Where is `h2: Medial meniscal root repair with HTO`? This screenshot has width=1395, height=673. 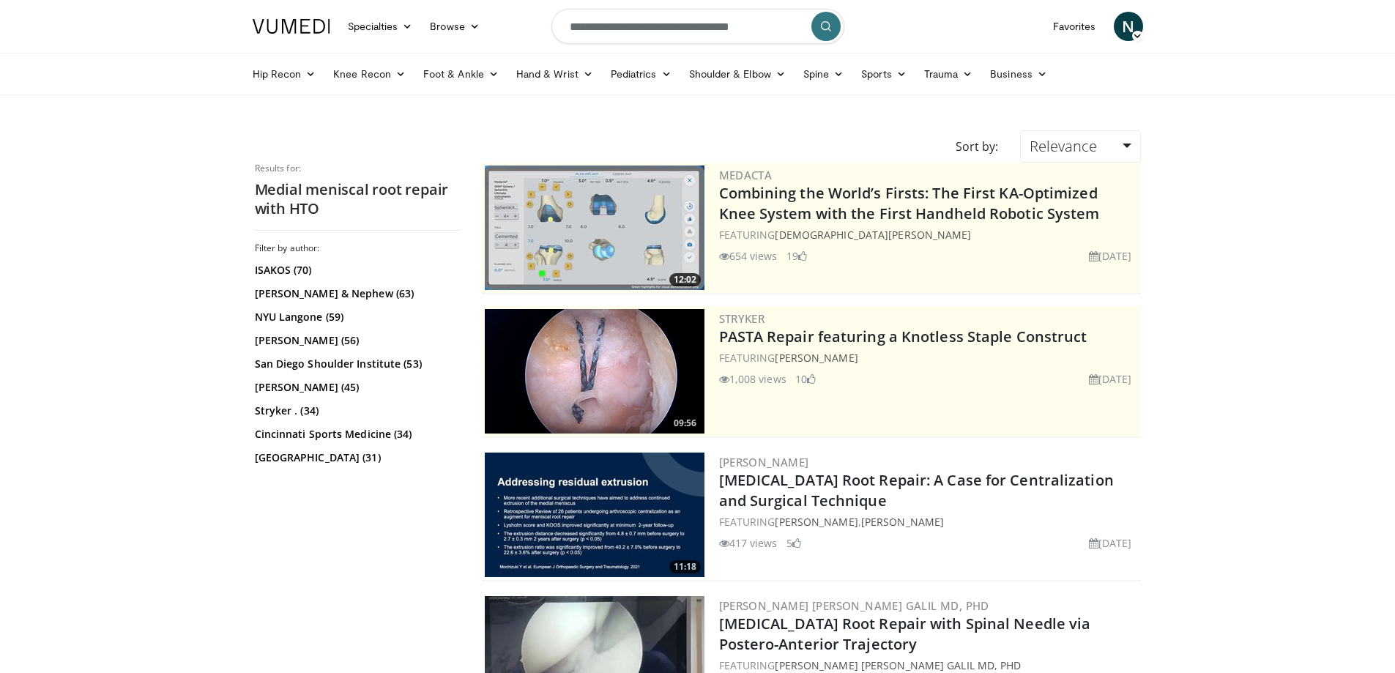 h2: Medial meniscal root repair with HTO is located at coordinates (357, 199).